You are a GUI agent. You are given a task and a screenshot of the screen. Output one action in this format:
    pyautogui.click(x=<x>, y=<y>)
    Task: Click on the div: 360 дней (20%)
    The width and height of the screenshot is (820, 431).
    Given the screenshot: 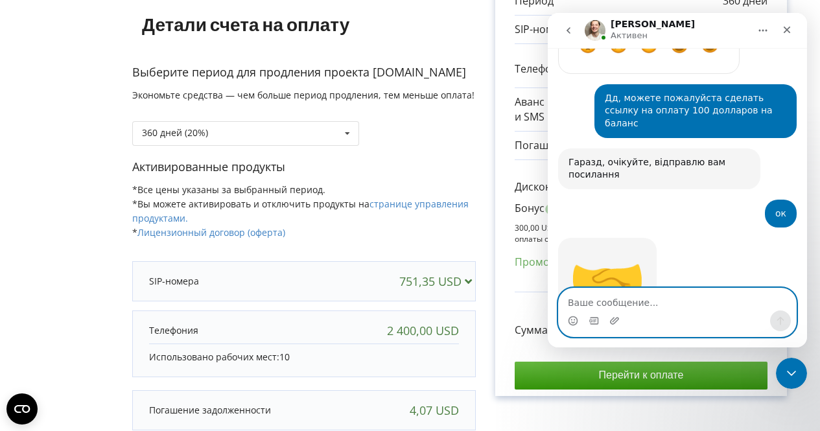 What is the action you would take?
    pyautogui.click(x=175, y=133)
    